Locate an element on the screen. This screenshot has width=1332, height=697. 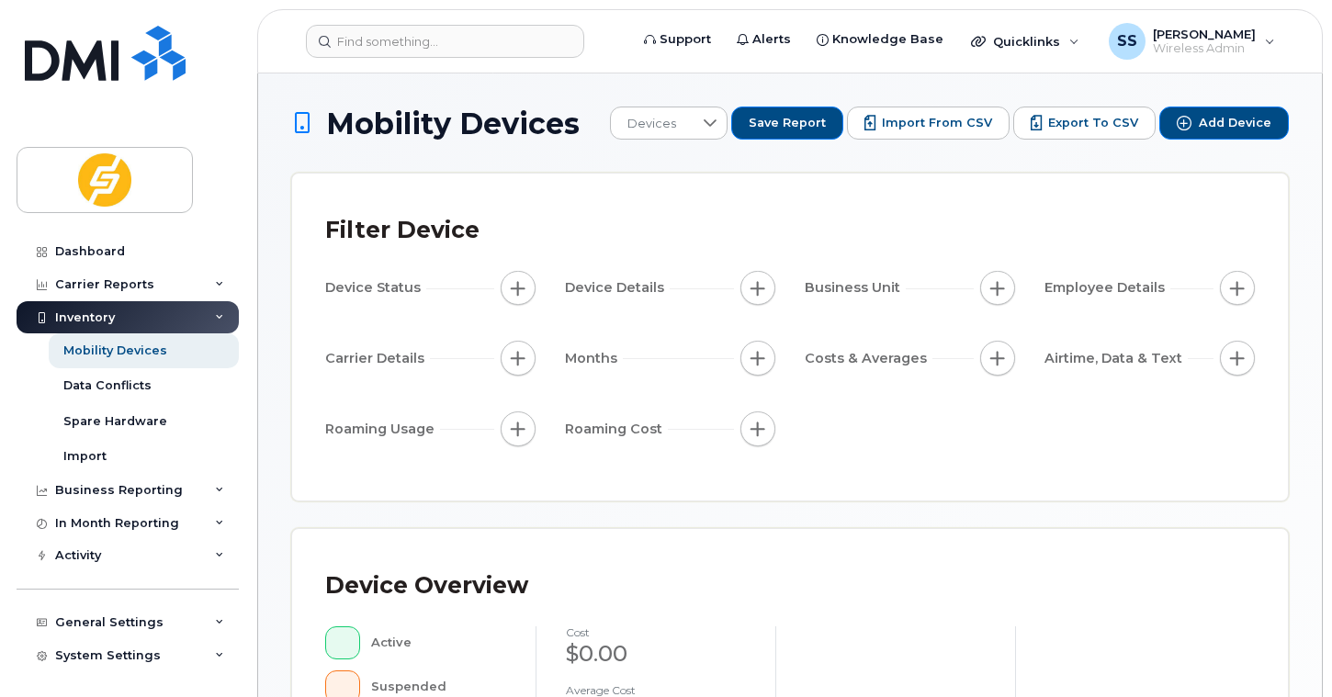
a: Import from CSV is located at coordinates (928, 123).